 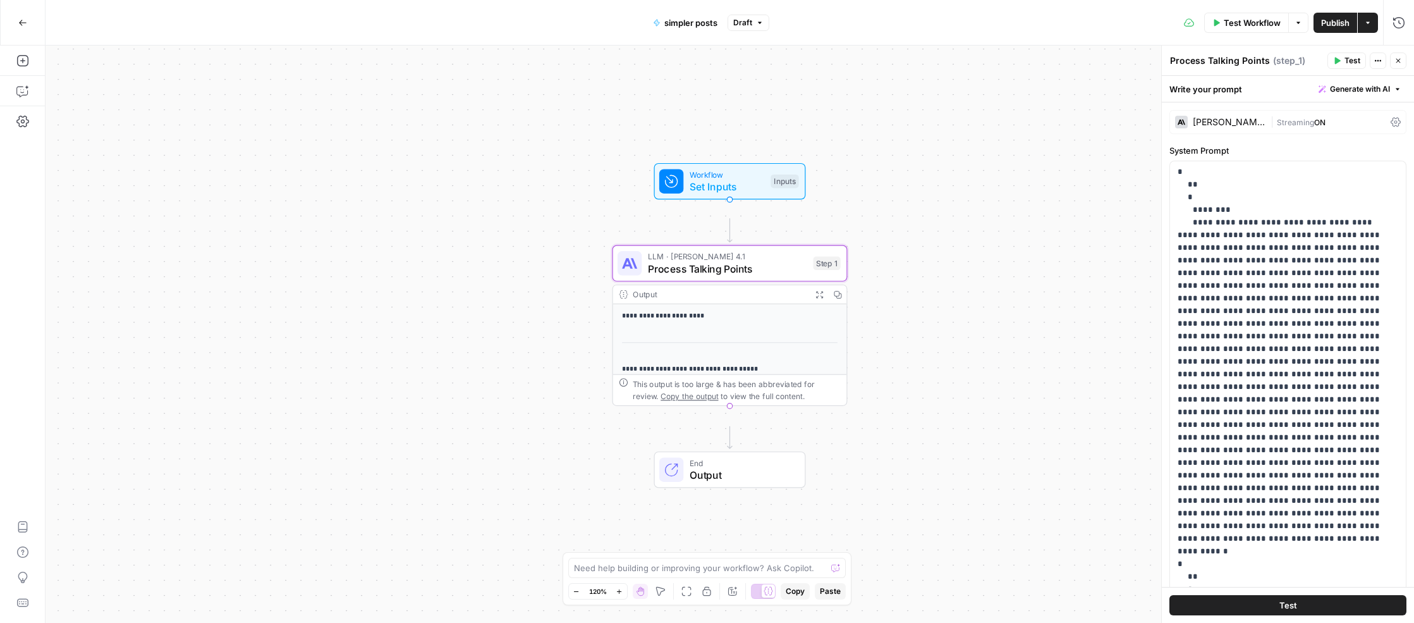 I want to click on span: Process Talking Points, so click(x=728, y=269).